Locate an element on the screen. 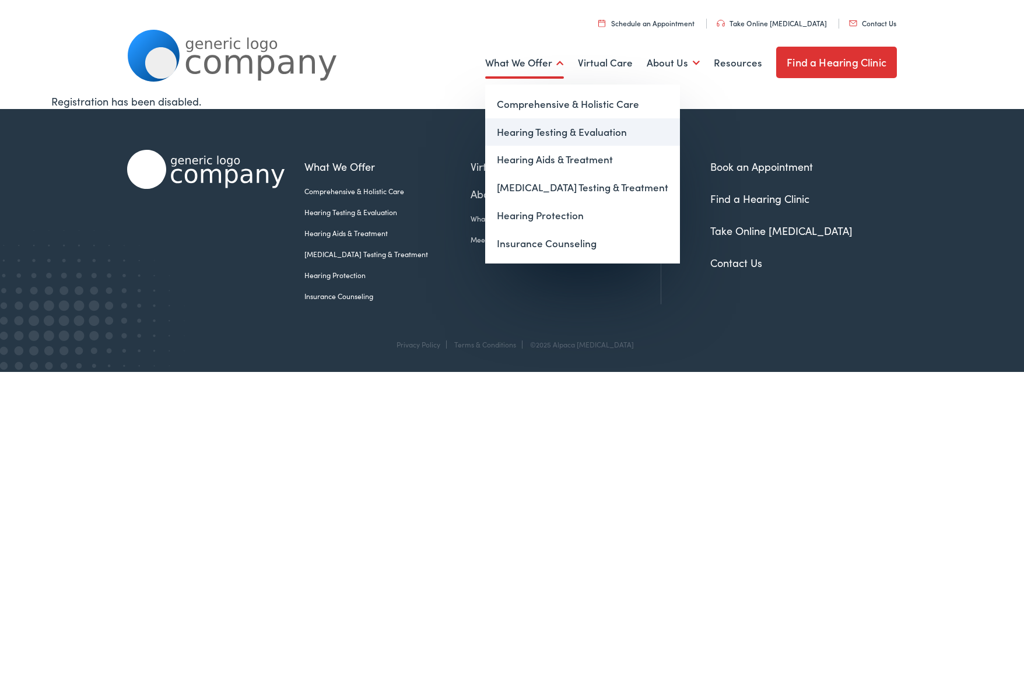  div: Registration has been disabled. is located at coordinates (512, 101).